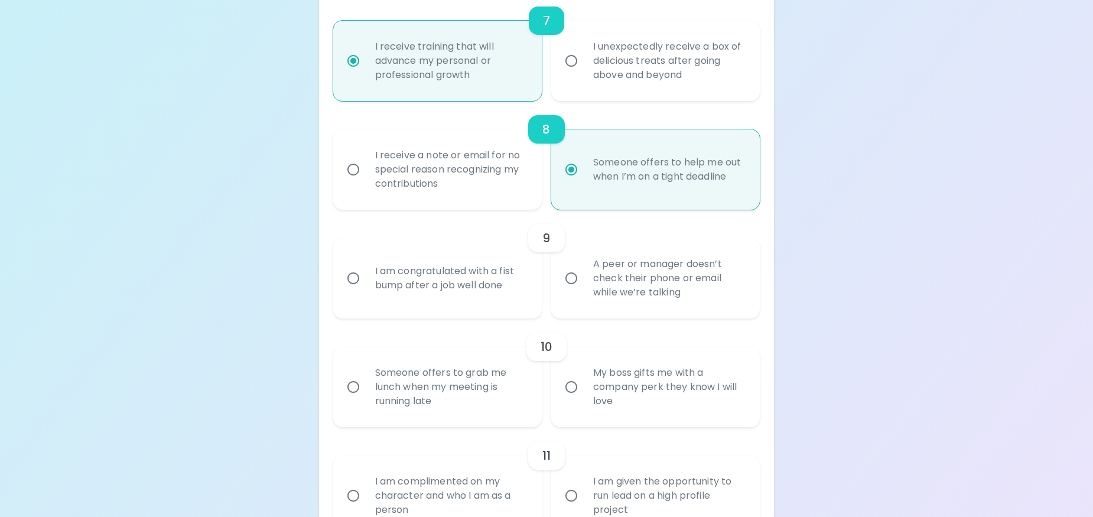 Image resolution: width=1093 pixels, height=517 pixels. I want to click on div: Someone offers to help me out when I’m on a tight deadline, so click(668, 169).